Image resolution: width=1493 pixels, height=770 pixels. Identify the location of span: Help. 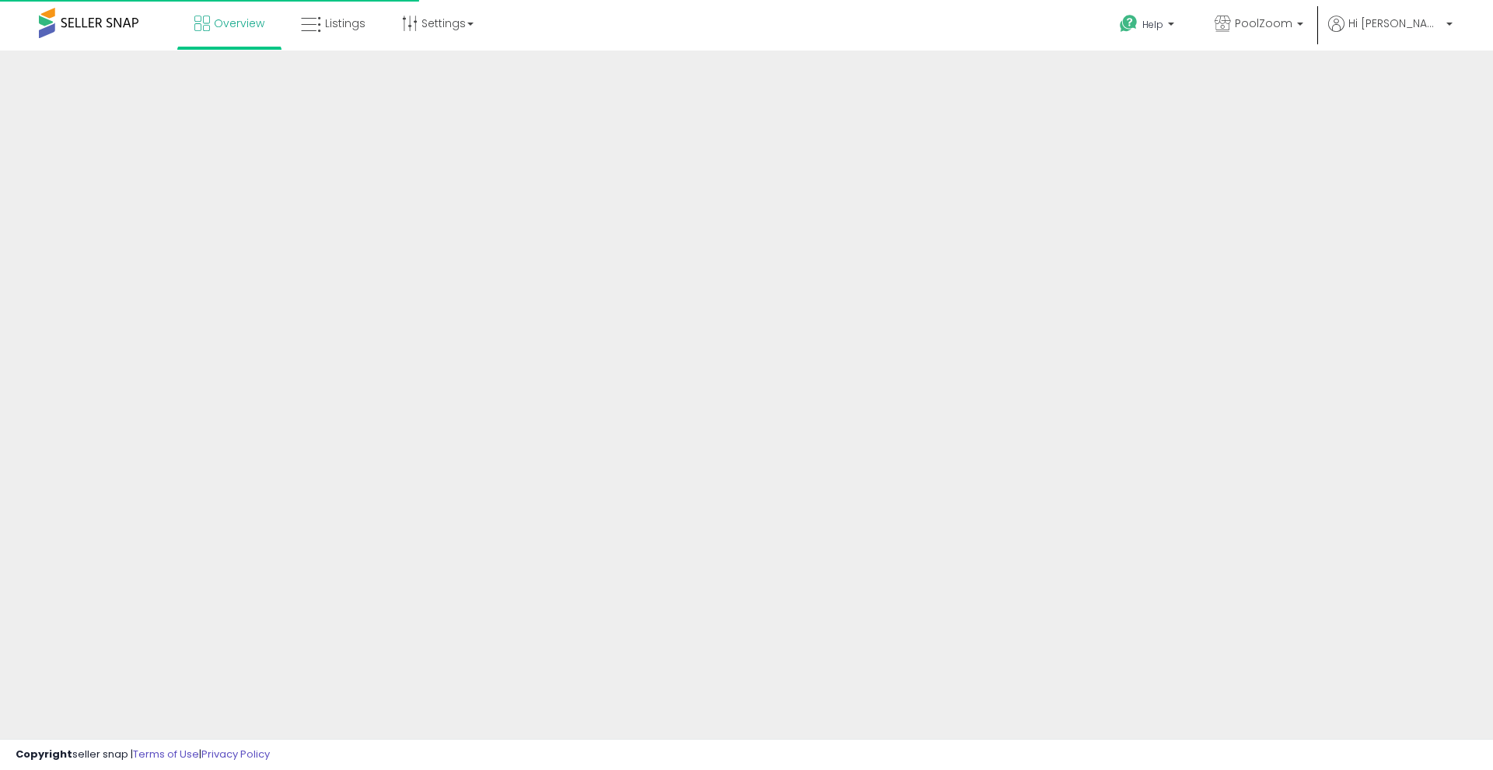
(1152, 24).